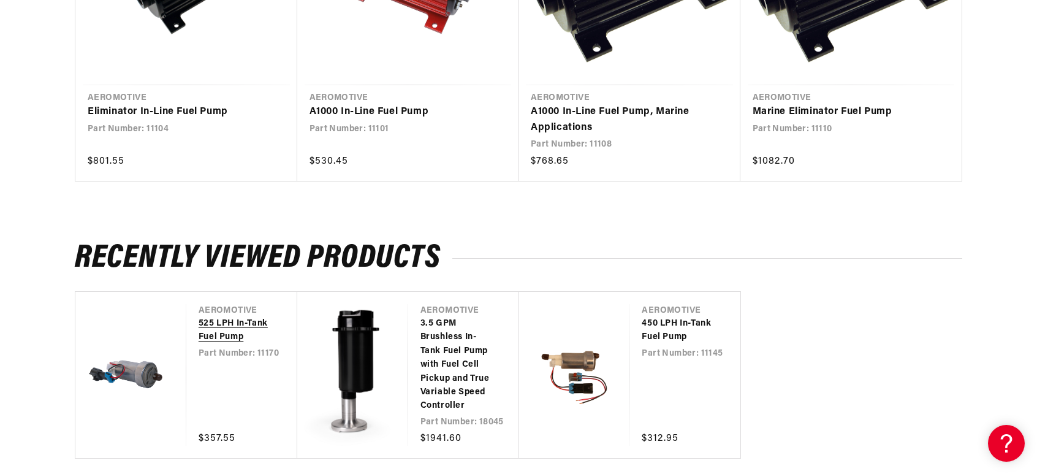 This screenshot has height=474, width=1037. I want to click on h2: Recently Viewed Products, so click(518, 258).